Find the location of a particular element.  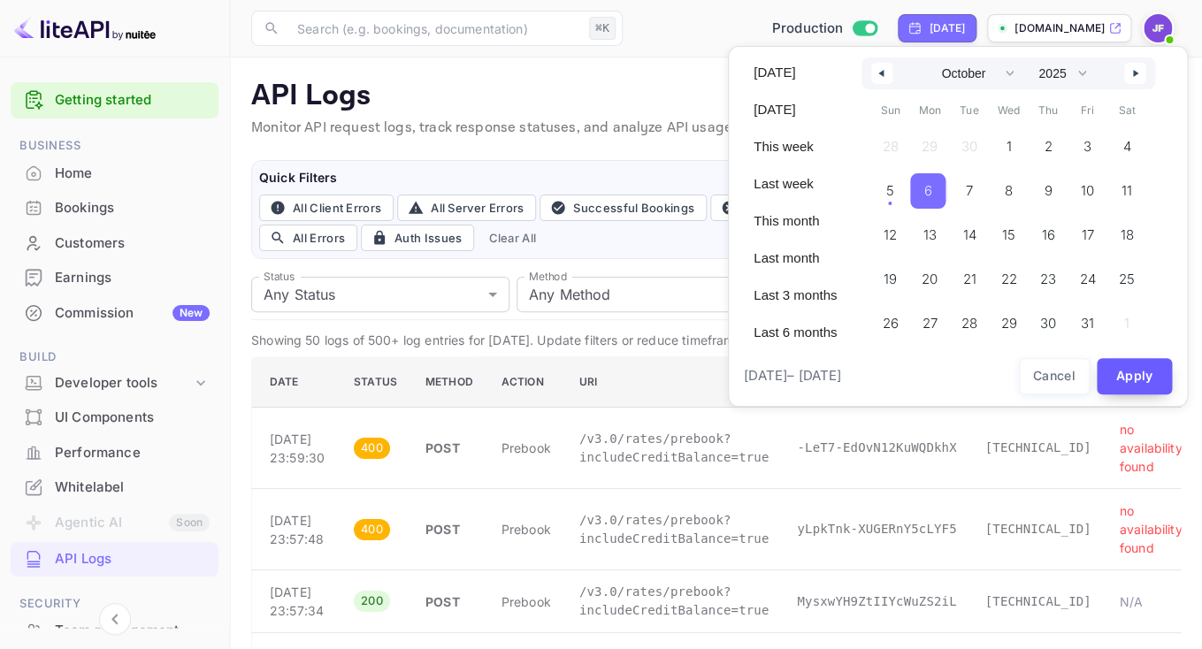

span: Last month is located at coordinates (795, 258).